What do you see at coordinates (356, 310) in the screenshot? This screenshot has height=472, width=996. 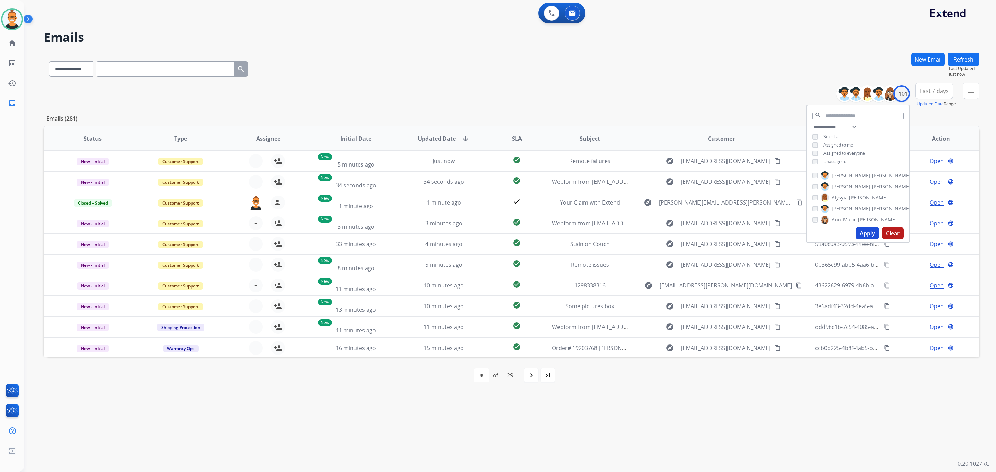 I see `span: 13 minutes ago` at bounding box center [356, 310].